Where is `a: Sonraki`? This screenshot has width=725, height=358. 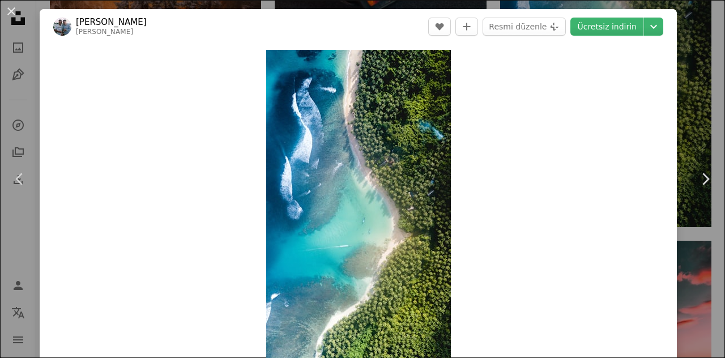 a: Sonraki is located at coordinates (705, 179).